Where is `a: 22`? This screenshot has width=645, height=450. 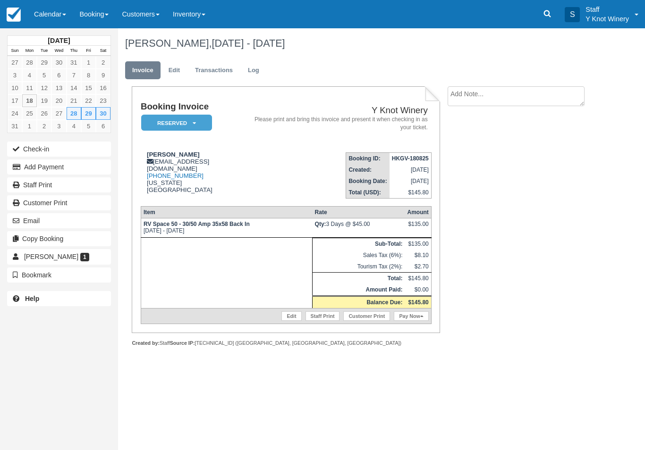 a: 22 is located at coordinates (88, 101).